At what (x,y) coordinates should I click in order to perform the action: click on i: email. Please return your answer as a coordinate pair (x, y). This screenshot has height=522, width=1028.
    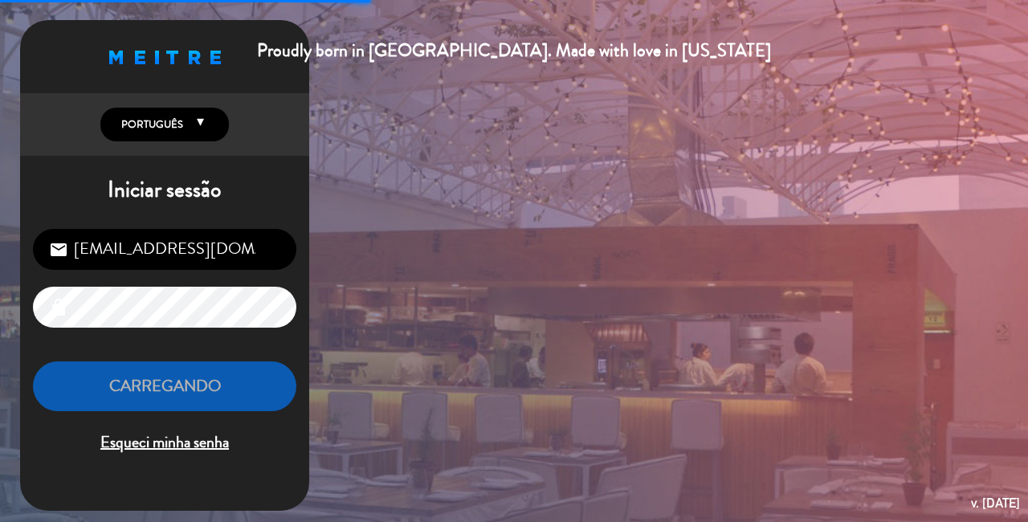
    Looking at the image, I should click on (59, 250).